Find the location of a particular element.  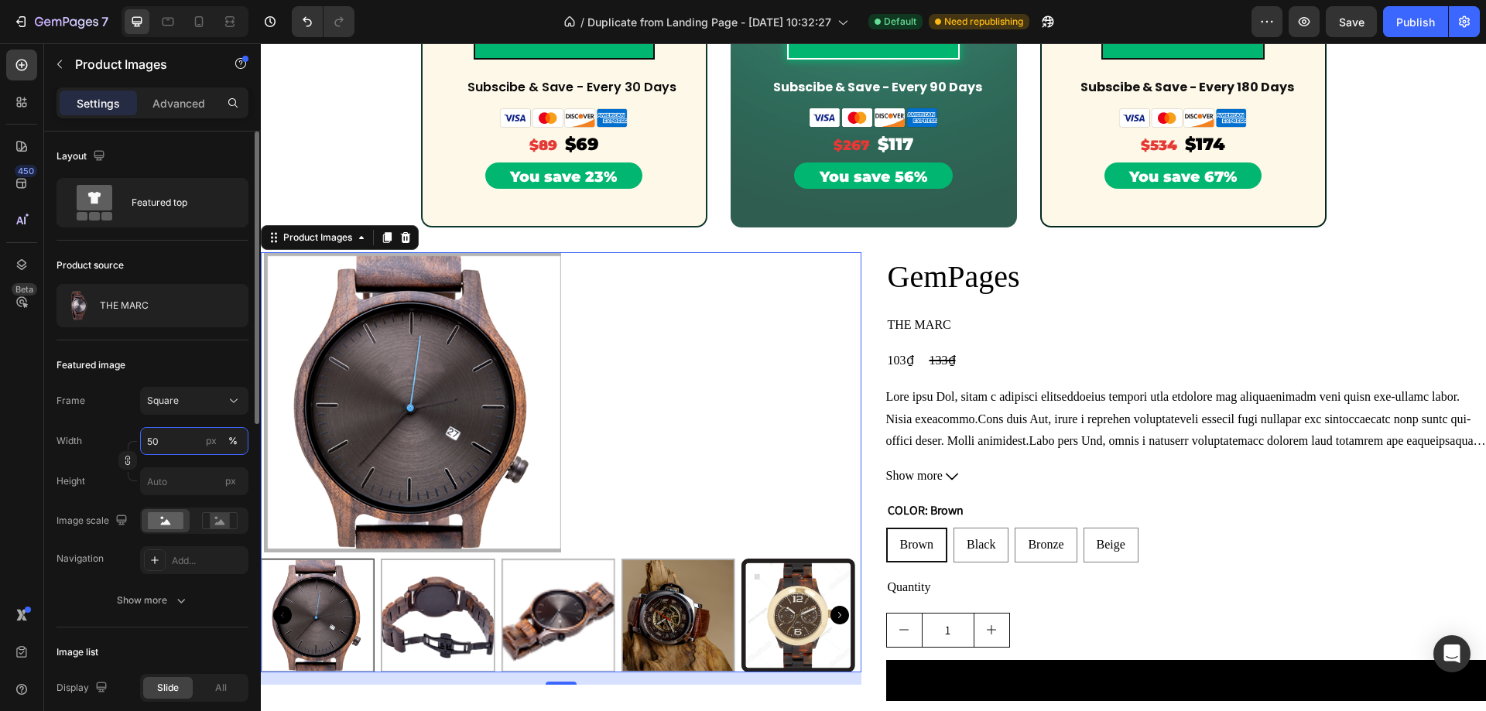

a: THE MARC is located at coordinates (153, 359).